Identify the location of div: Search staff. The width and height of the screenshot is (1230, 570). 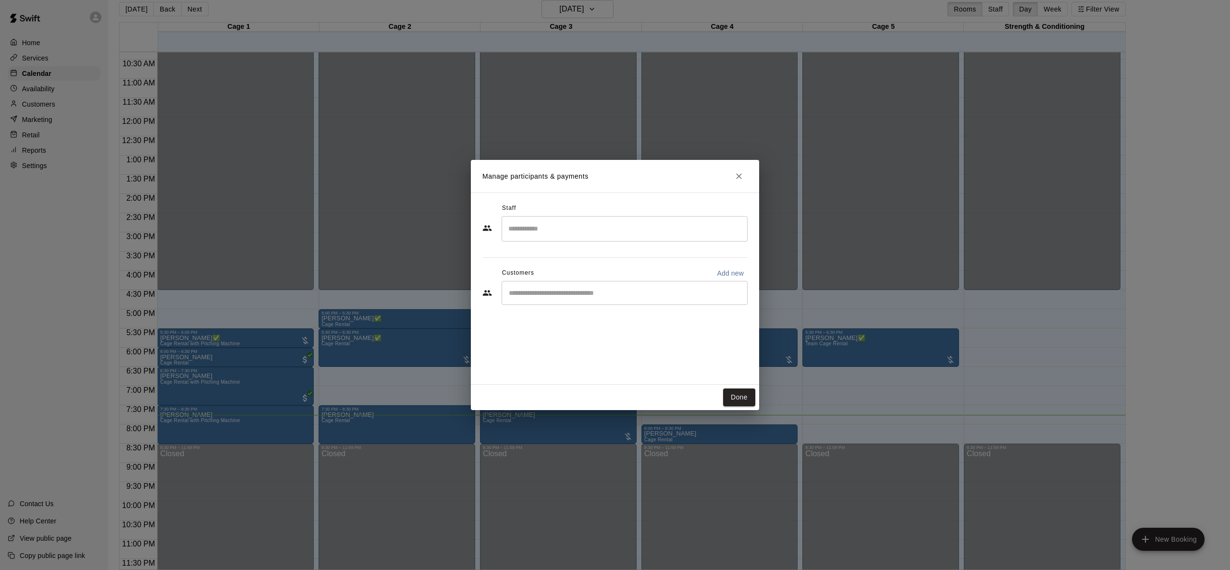
(624, 229).